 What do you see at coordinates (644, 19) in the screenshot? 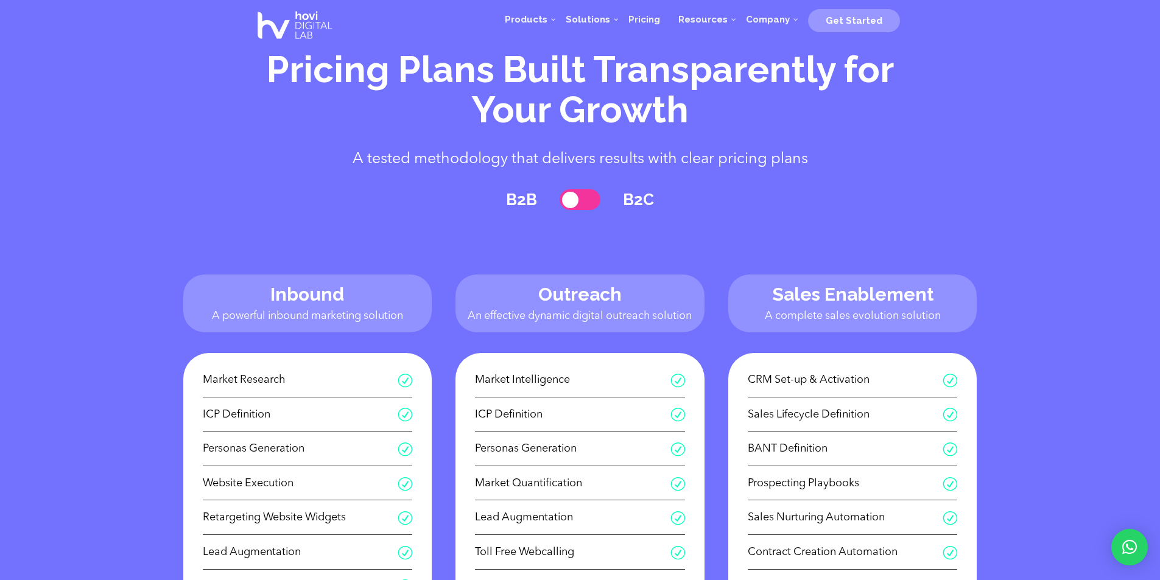
I see `a: Pricing` at bounding box center [644, 19].